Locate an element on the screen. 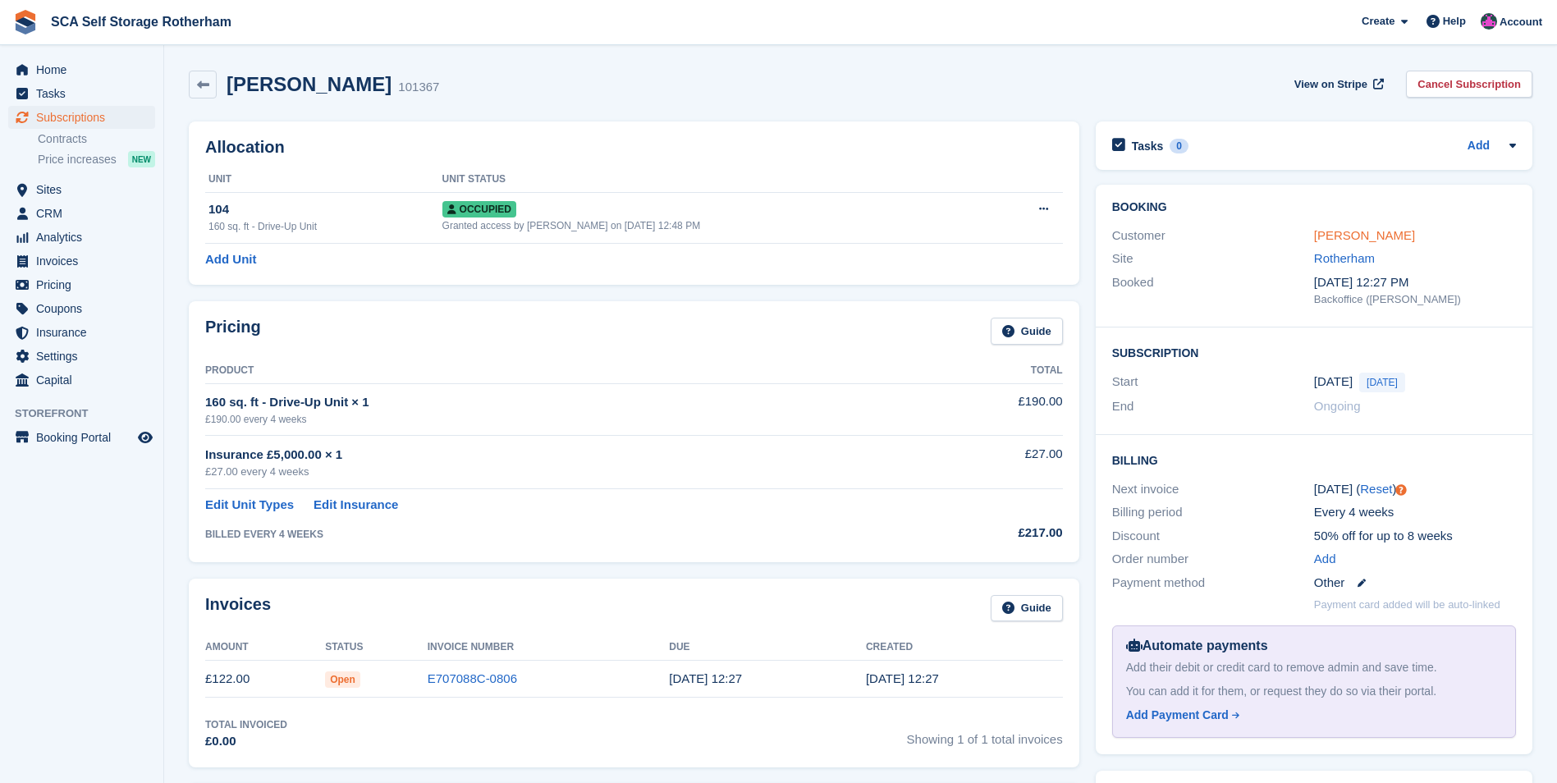  h2: Pricing is located at coordinates (233, 331).